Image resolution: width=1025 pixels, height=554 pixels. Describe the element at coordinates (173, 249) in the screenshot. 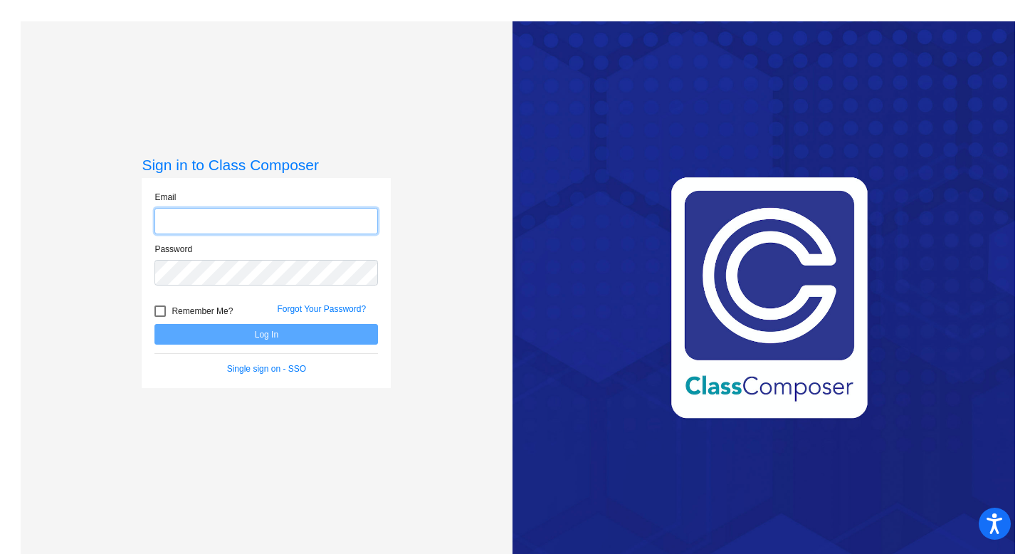

I see `label: Password` at that location.